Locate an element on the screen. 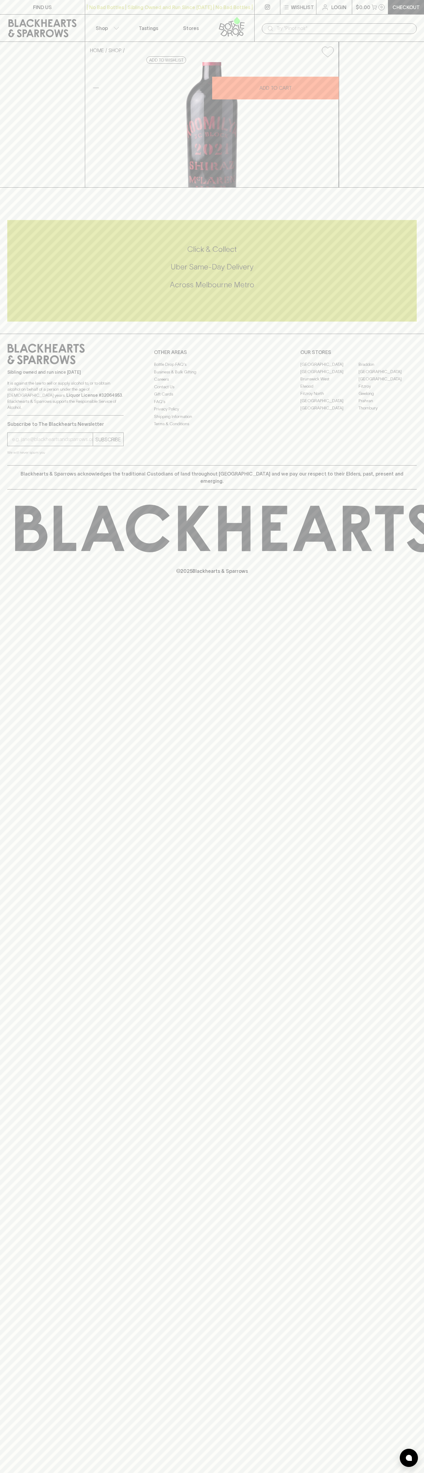 The image size is (424, 1473). p: Shop is located at coordinates (102, 28).